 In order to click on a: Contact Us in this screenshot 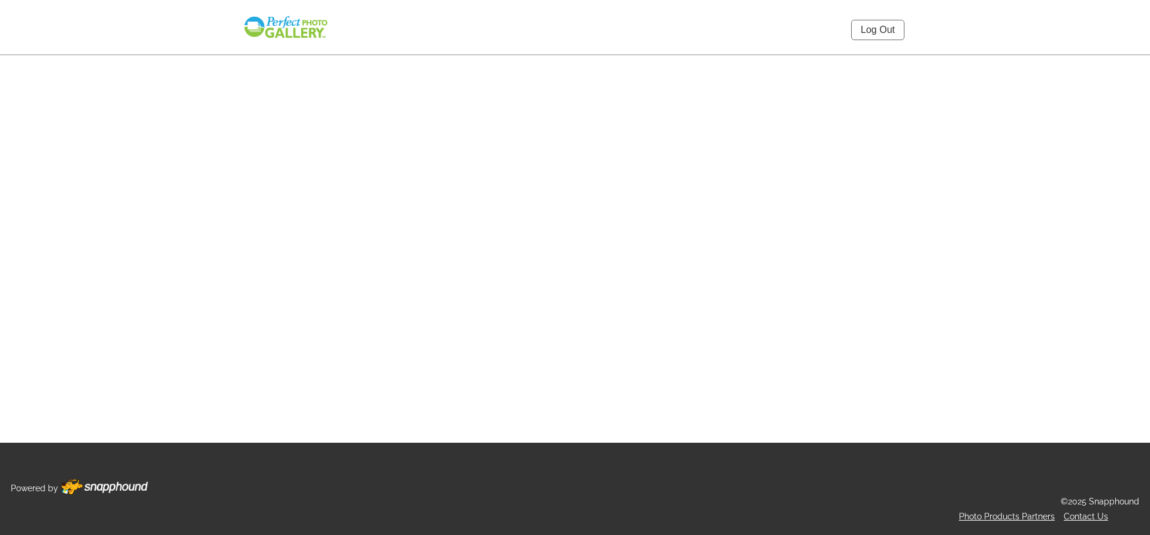, I will do `click(1086, 516)`.